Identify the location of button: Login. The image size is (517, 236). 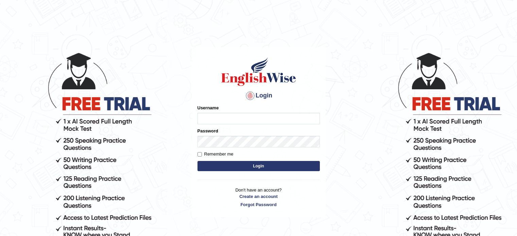
(259, 166).